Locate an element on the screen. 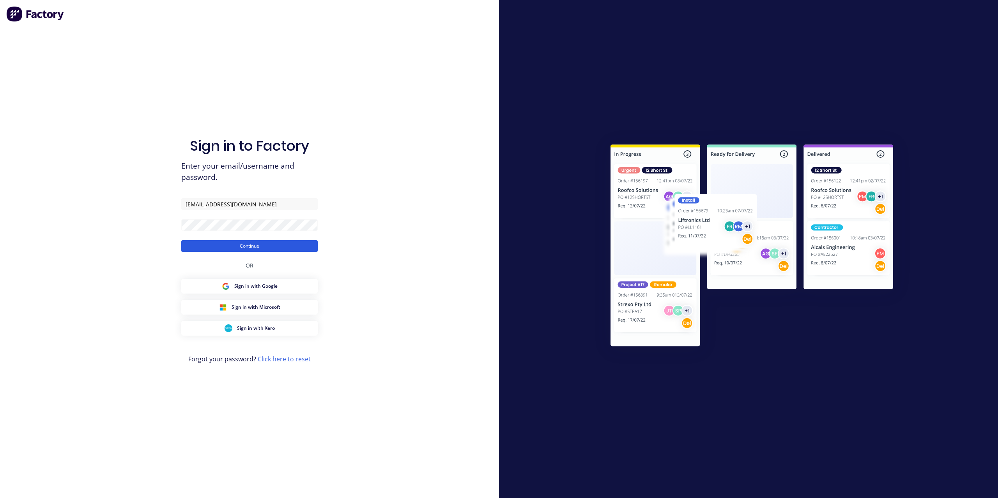 The height and width of the screenshot is (498, 998). h1: Sign in to Factory is located at coordinates (249, 146).